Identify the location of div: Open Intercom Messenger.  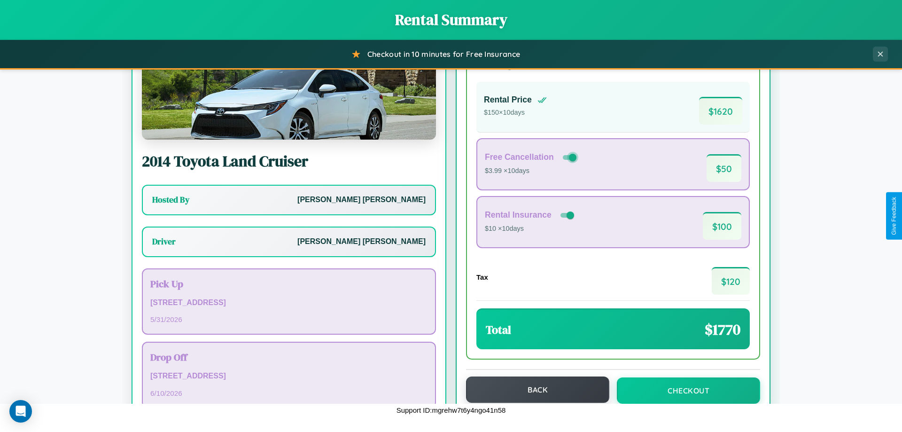
(21, 411).